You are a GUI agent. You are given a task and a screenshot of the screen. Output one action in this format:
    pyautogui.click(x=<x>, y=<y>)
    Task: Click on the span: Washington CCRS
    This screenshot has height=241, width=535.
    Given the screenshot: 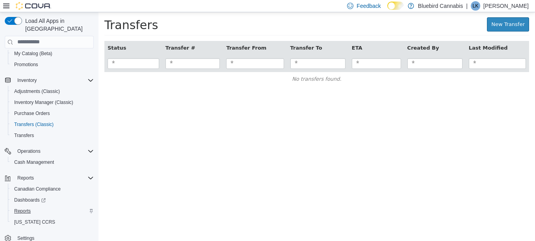 What is the action you would take?
    pyautogui.click(x=52, y=222)
    